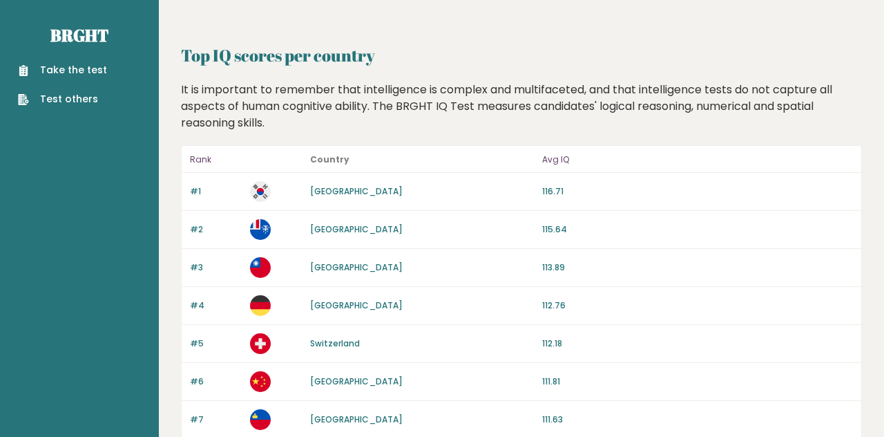  What do you see at coordinates (698, 305) in the screenshot?
I see `p: 112.76` at bounding box center [698, 305].